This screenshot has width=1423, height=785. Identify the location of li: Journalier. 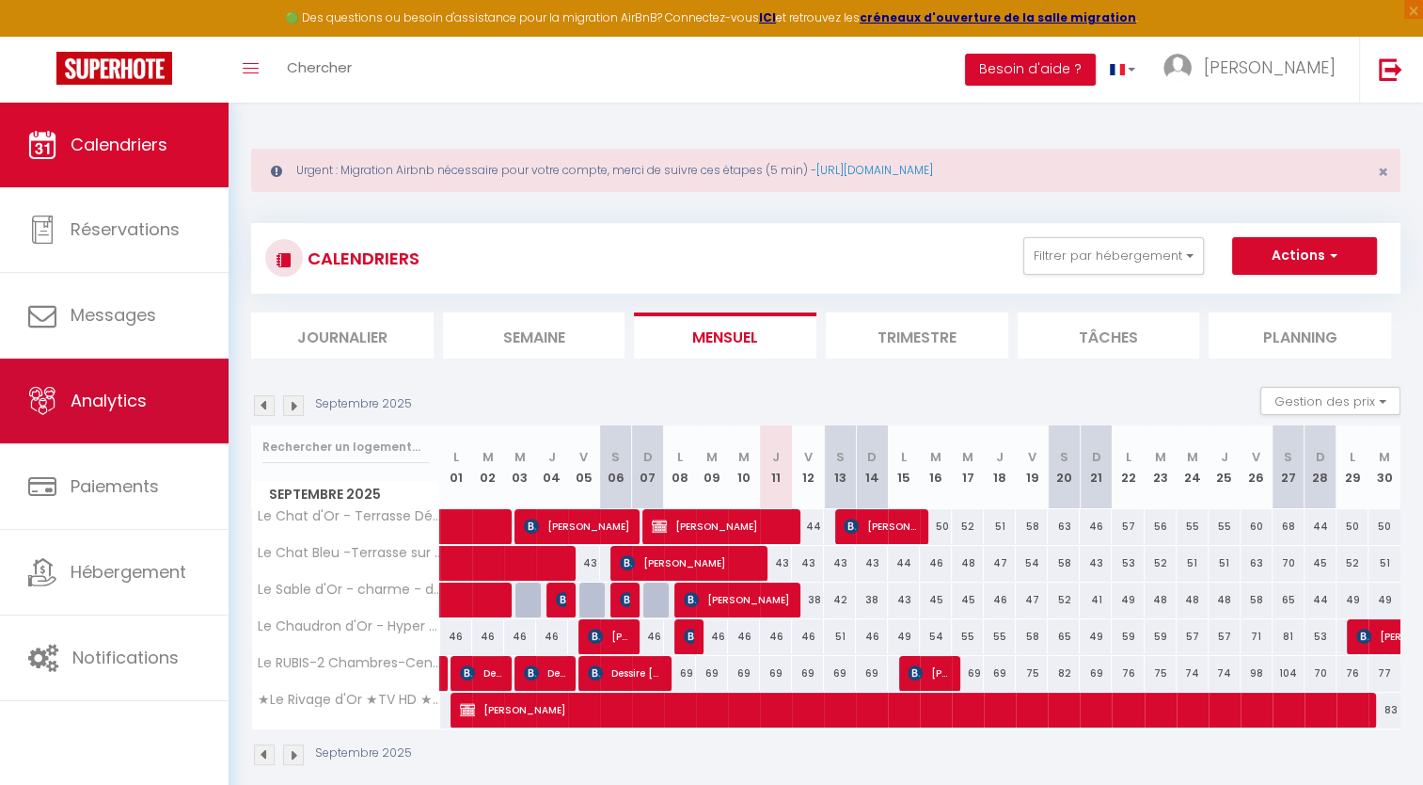
(342, 335).